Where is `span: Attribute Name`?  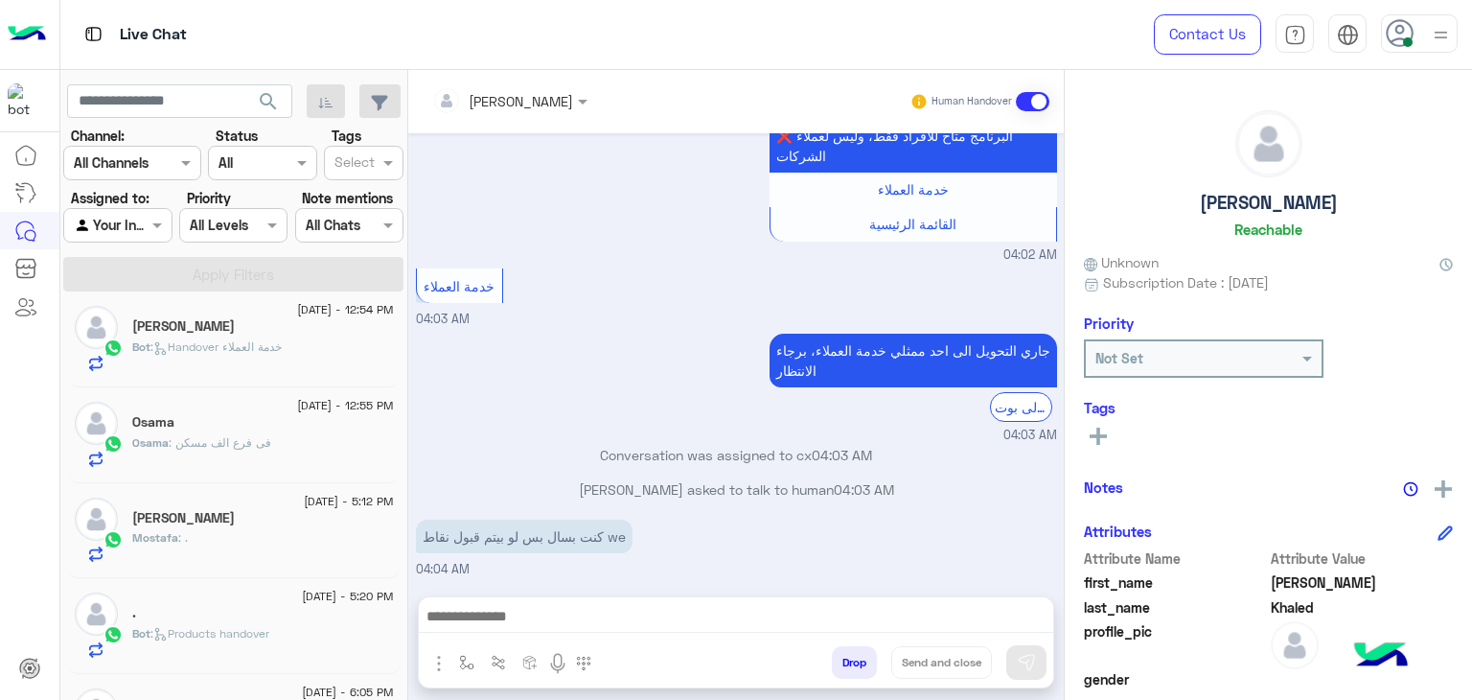 span: Attribute Name is located at coordinates (1175, 558).